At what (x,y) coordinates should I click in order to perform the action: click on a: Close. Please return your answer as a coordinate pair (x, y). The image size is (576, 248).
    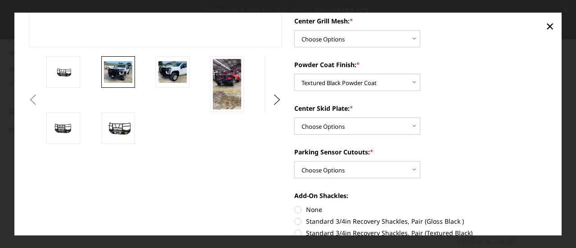
    Looking at the image, I should click on (550, 26).